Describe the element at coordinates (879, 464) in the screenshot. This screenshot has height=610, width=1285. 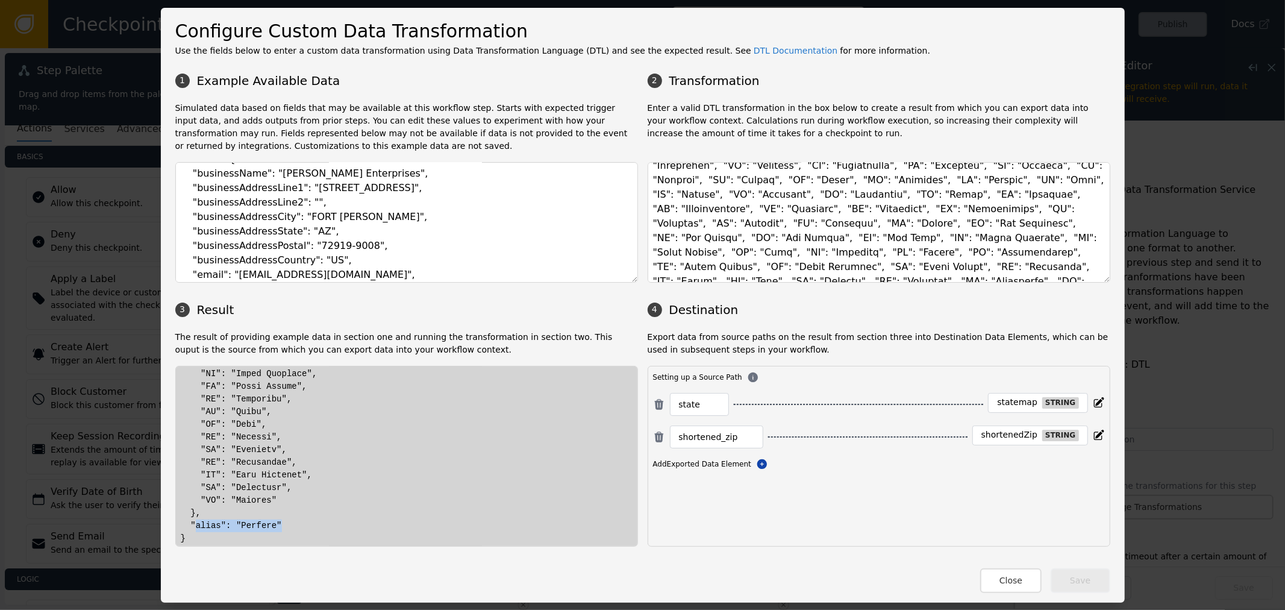
I see `div: Add Exported Data Element` at that location.